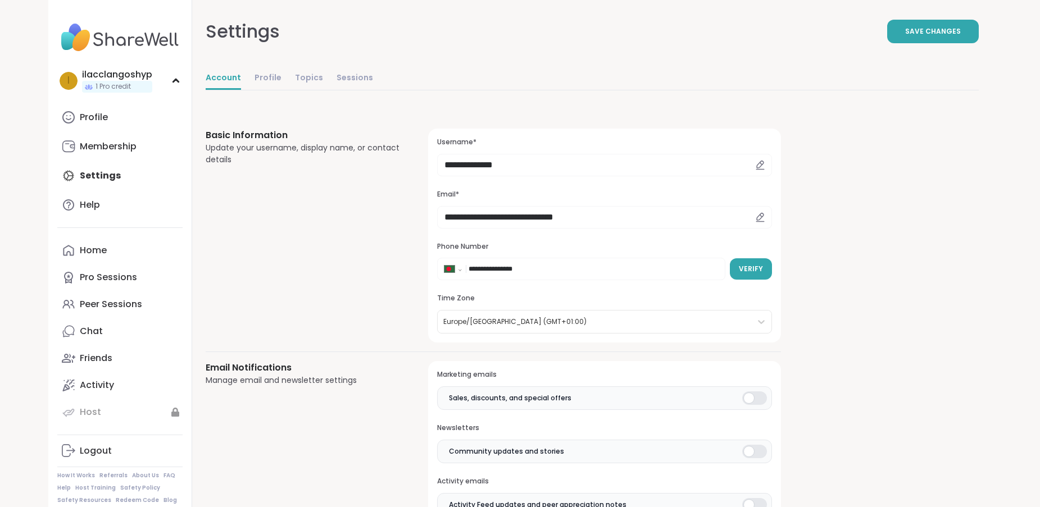  What do you see at coordinates (94, 117) in the screenshot?
I see `div: Profile` at bounding box center [94, 117].